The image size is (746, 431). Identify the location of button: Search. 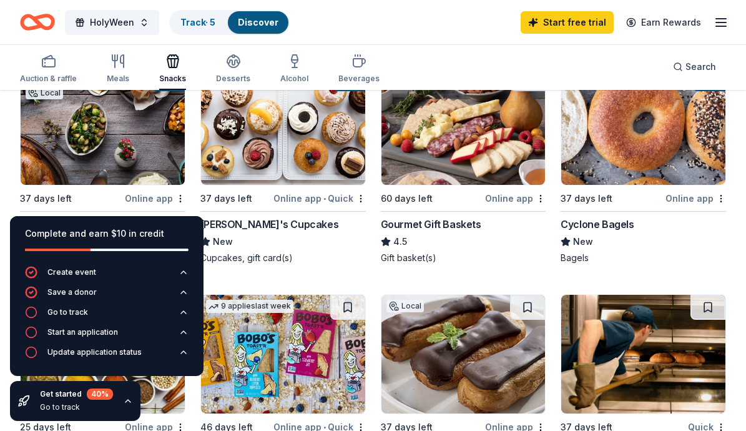
(694, 67).